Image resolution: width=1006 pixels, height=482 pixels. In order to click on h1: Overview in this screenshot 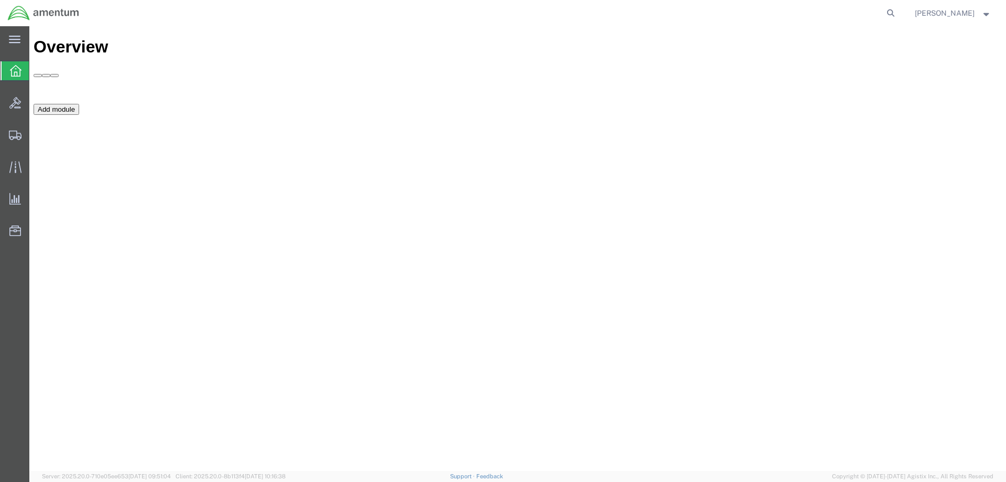, I will do `click(488, 20)`.